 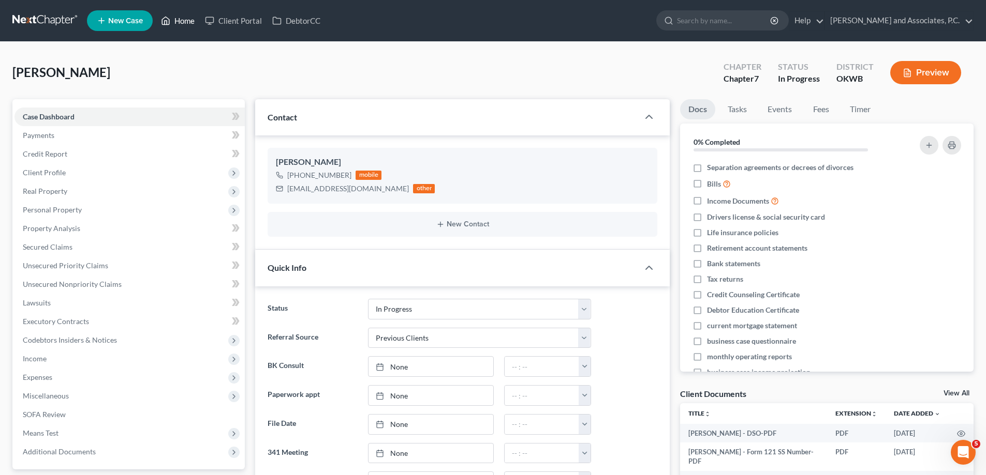 What do you see at coordinates (749, 357) in the screenshot?
I see `span: monthly operating reports` at bounding box center [749, 357].